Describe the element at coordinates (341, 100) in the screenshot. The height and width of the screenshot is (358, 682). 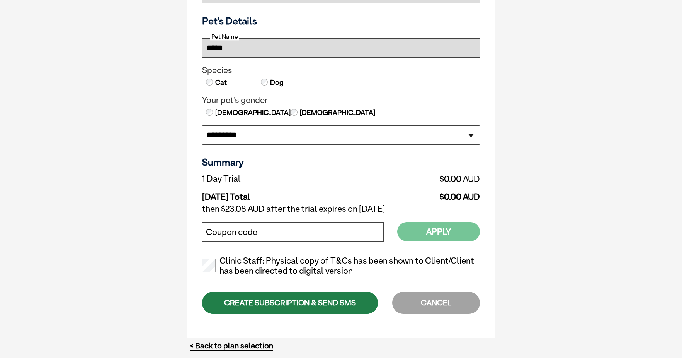
I see `legend: Your pet's gender` at that location.